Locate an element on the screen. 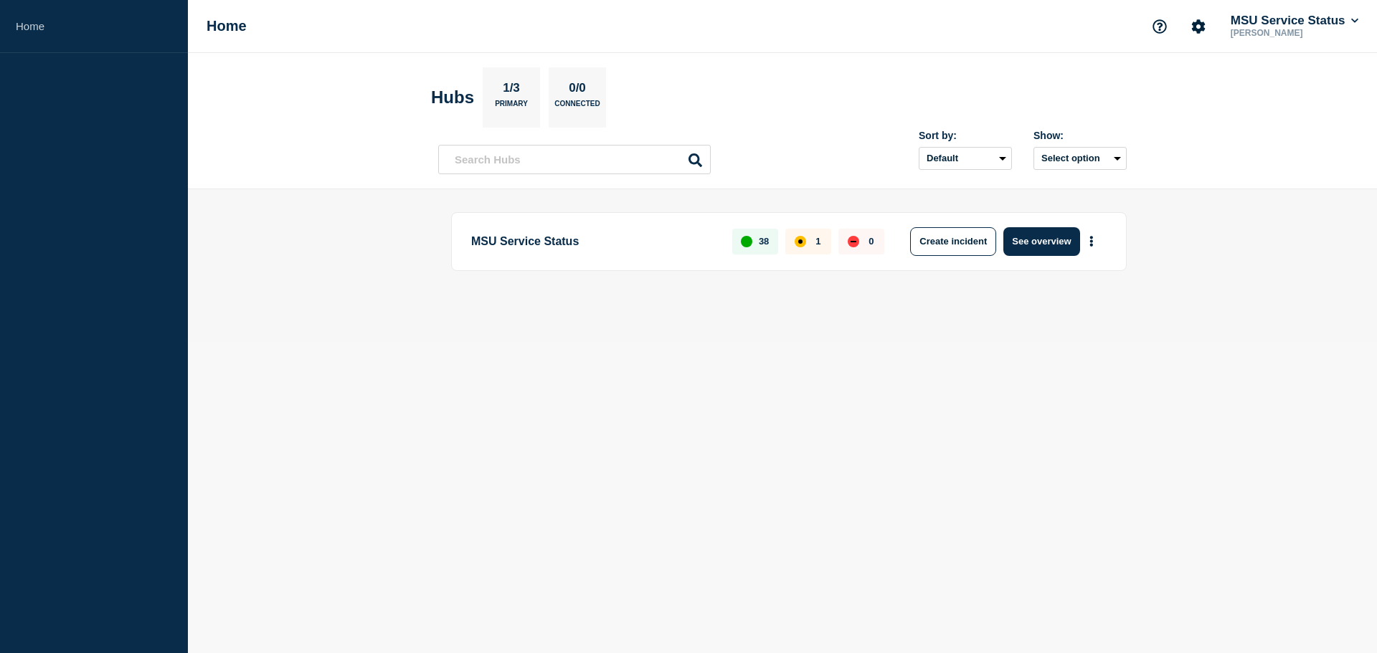 This screenshot has width=1377, height=653. h1: Home is located at coordinates (227, 26).